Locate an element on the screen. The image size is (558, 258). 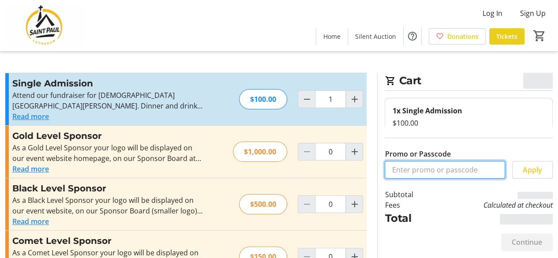
td: Fees is located at coordinates (409, 205).